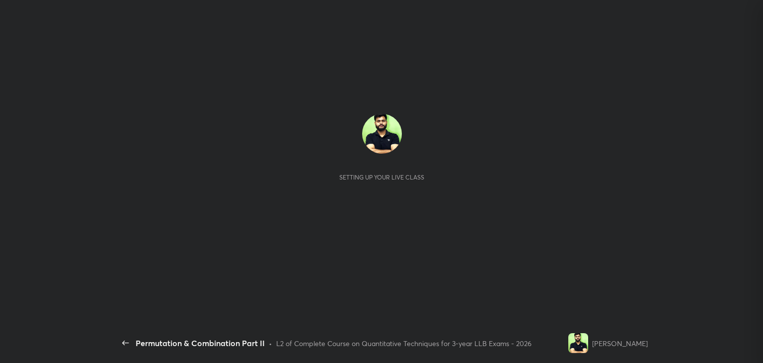  I want to click on div: Setting up your live class, so click(382, 177).